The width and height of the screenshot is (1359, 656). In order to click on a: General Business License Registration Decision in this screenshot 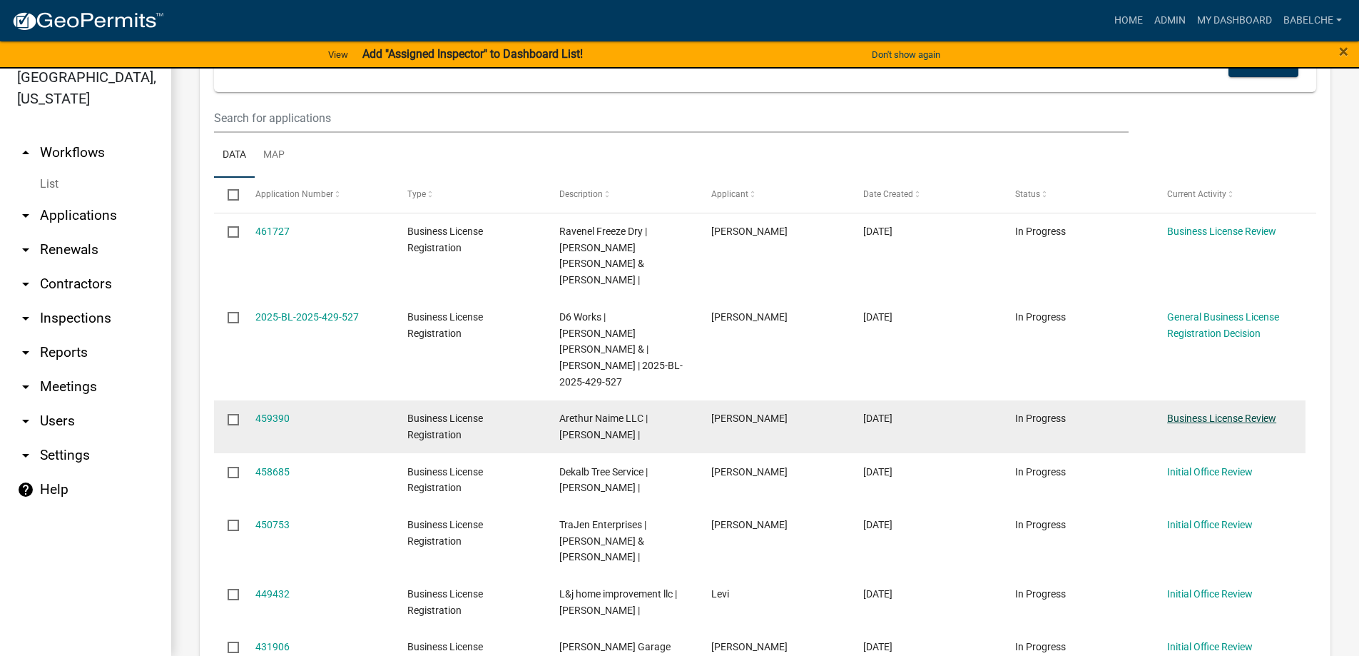, I will do `click(1223, 325)`.